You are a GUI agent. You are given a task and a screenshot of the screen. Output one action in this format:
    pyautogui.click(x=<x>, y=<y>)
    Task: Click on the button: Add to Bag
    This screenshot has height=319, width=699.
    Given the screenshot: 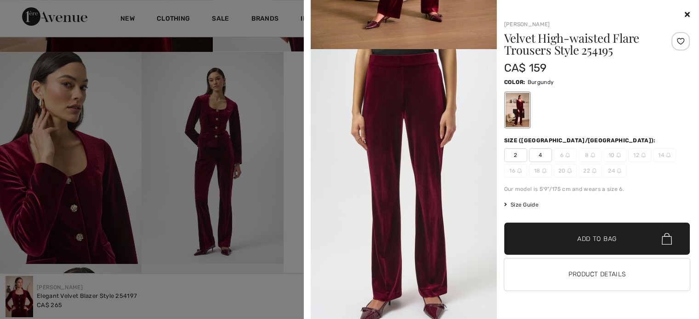 What is the action you would take?
    pyautogui.click(x=597, y=239)
    